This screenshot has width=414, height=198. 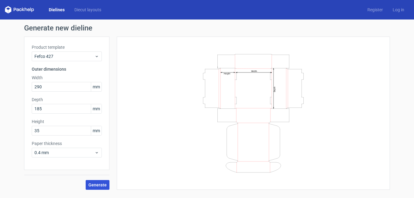 What do you see at coordinates (254, 71) in the screenshot?
I see `text: Width` at bounding box center [254, 71].